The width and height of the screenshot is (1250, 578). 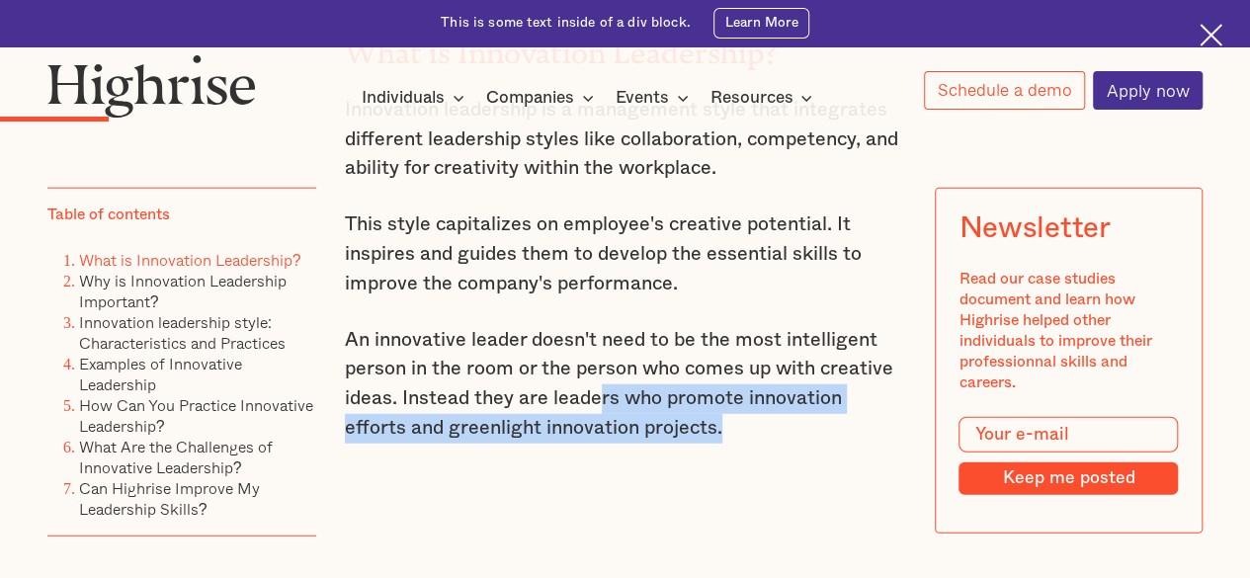 I want to click on a: Examples of Innovative Leadership, so click(x=160, y=374).